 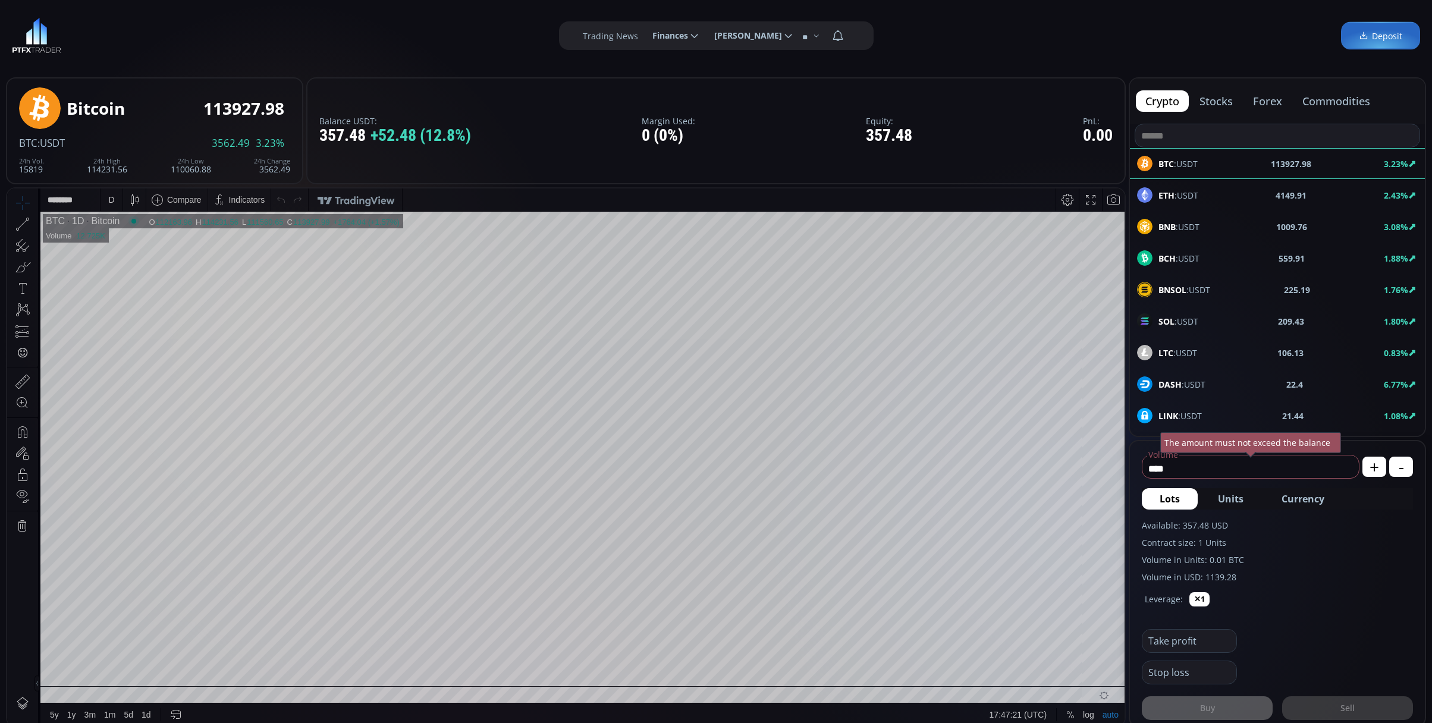 I want to click on div: 12.725K, so click(x=83, y=47).